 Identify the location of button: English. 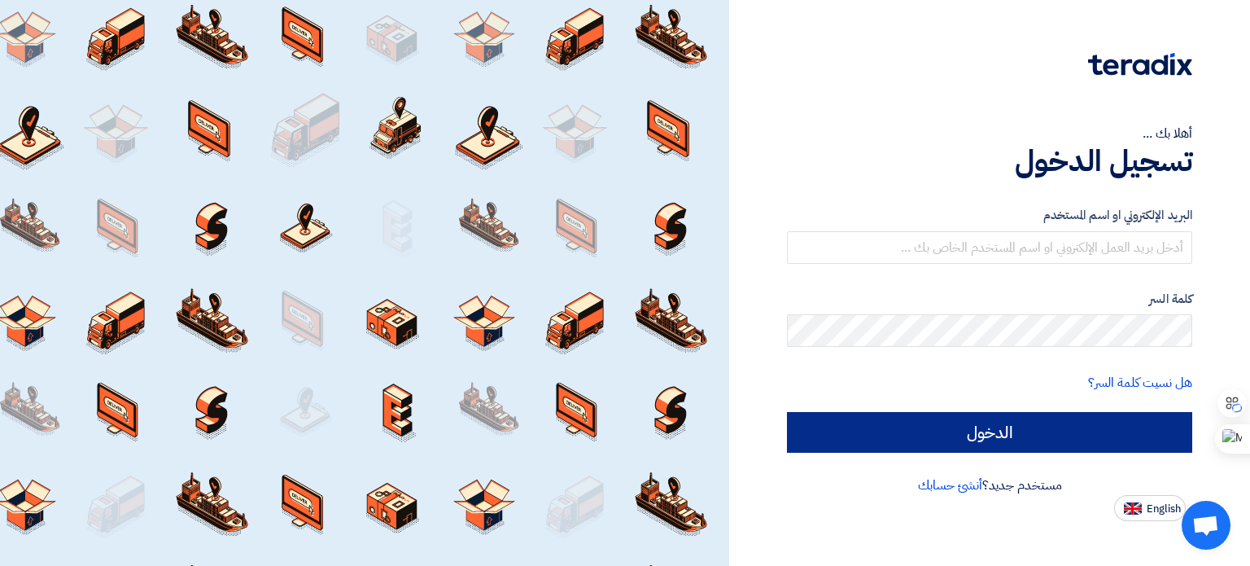
(1150, 508).